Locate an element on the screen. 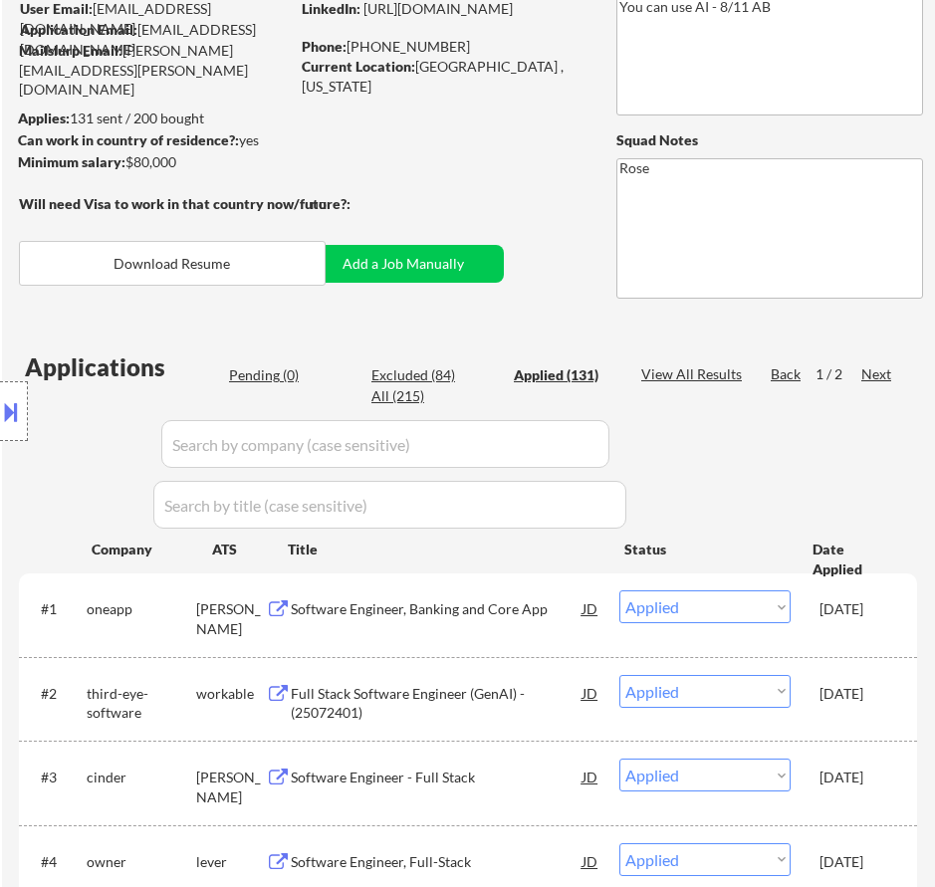 This screenshot has width=935, height=887. div: Date Applied is located at coordinates (852, 558).